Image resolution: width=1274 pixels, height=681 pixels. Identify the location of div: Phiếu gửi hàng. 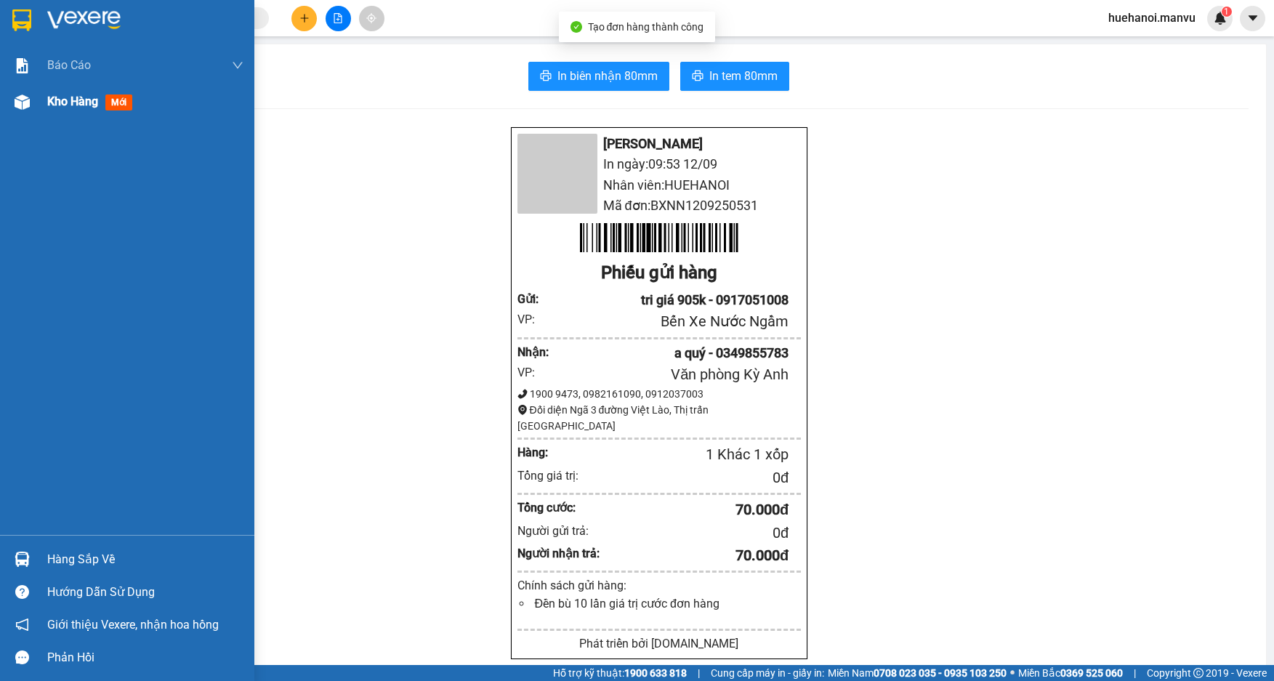
(659, 273).